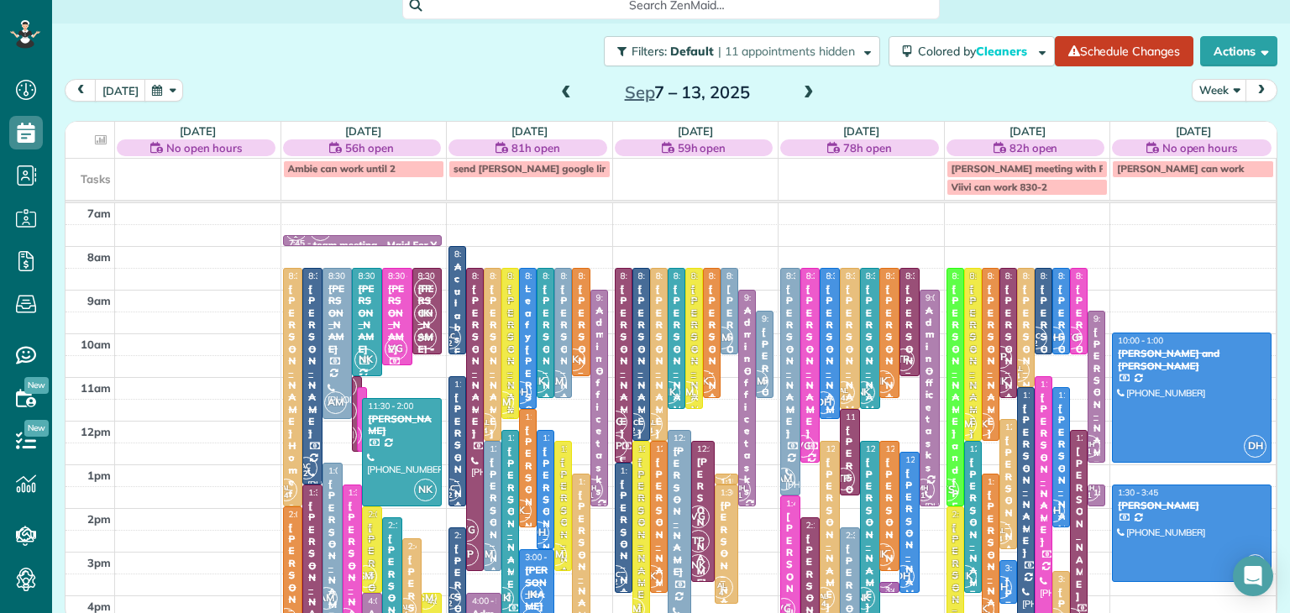  Describe the element at coordinates (848, 448) in the screenshot. I see `span: 12:30 - 4:30` at that location.